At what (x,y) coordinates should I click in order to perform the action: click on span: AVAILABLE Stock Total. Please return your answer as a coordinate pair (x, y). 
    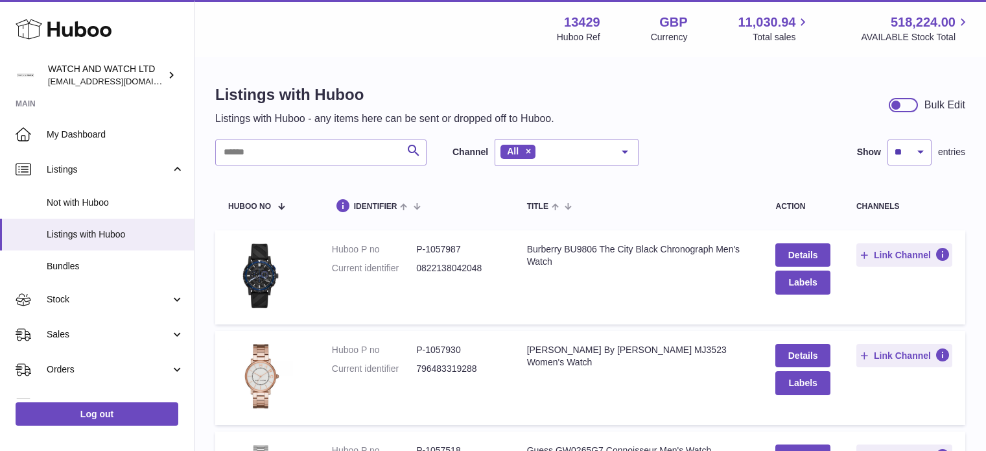
    Looking at the image, I should click on (915, 37).